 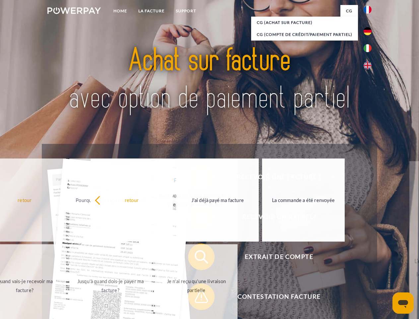 What do you see at coordinates (279, 296) in the screenshot?
I see `span: Contestation Facture` at bounding box center [279, 296].